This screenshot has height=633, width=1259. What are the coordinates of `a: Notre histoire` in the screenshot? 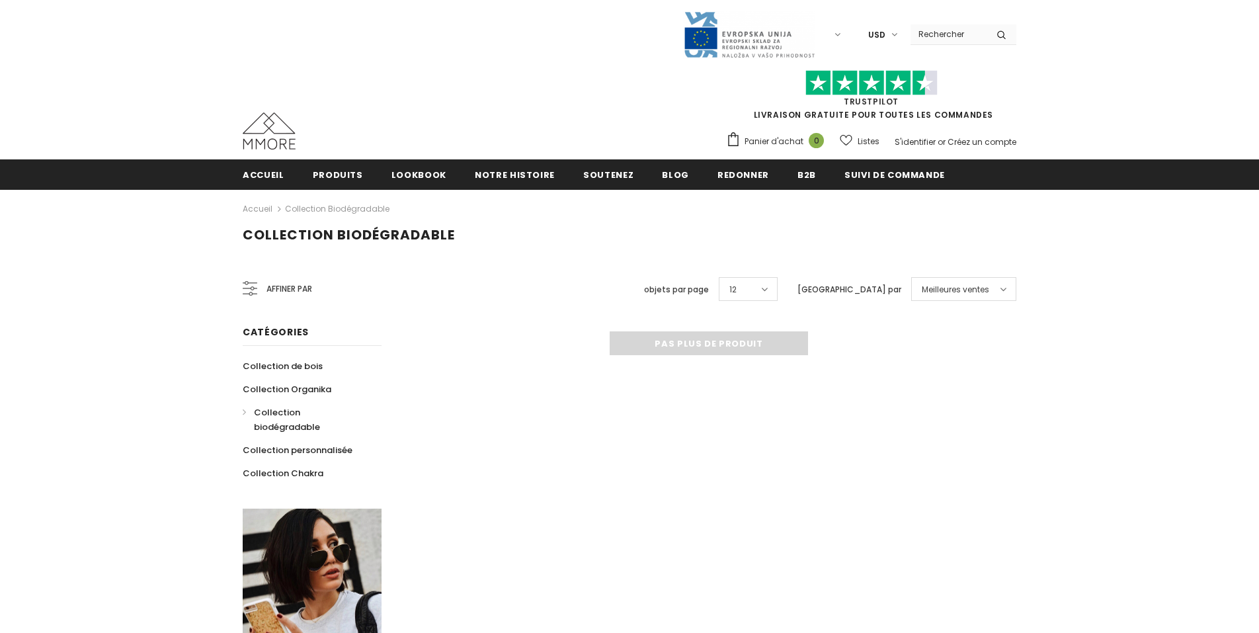 It's located at (514, 174).